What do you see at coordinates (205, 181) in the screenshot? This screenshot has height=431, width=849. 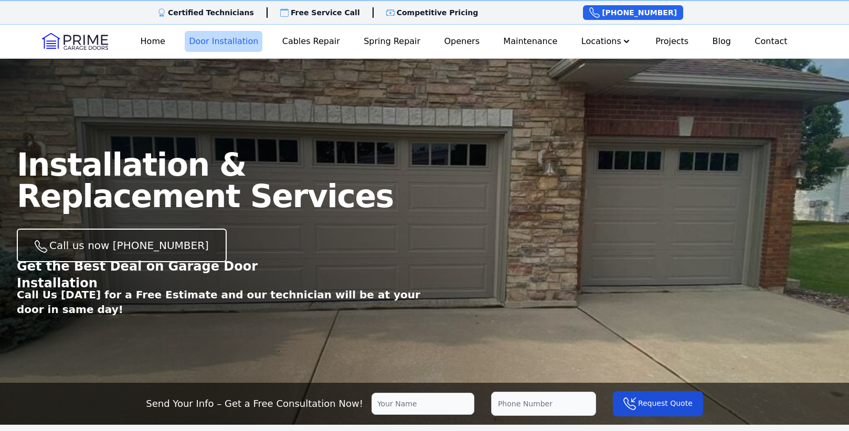 I see `span: Installation & Replacement Services` at bounding box center [205, 181].